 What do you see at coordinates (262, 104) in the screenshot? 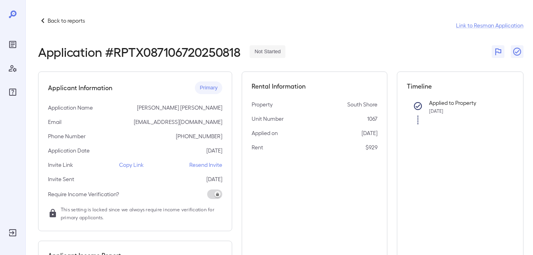
I see `p: Property` at bounding box center [262, 104].